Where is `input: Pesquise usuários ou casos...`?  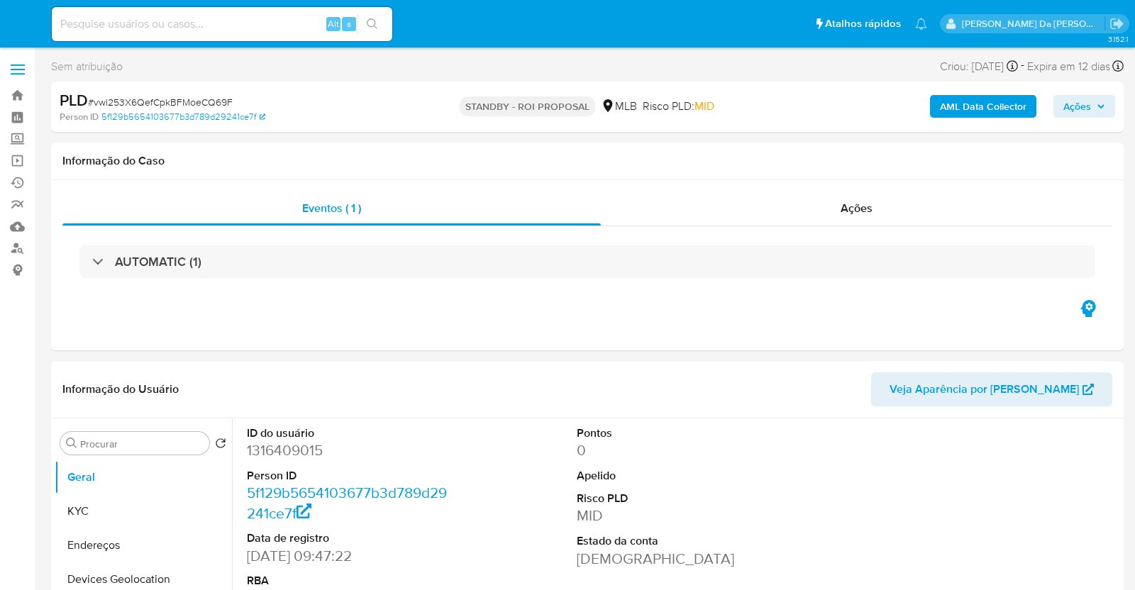
input: Pesquise usuários ou casos... is located at coordinates (222, 24).